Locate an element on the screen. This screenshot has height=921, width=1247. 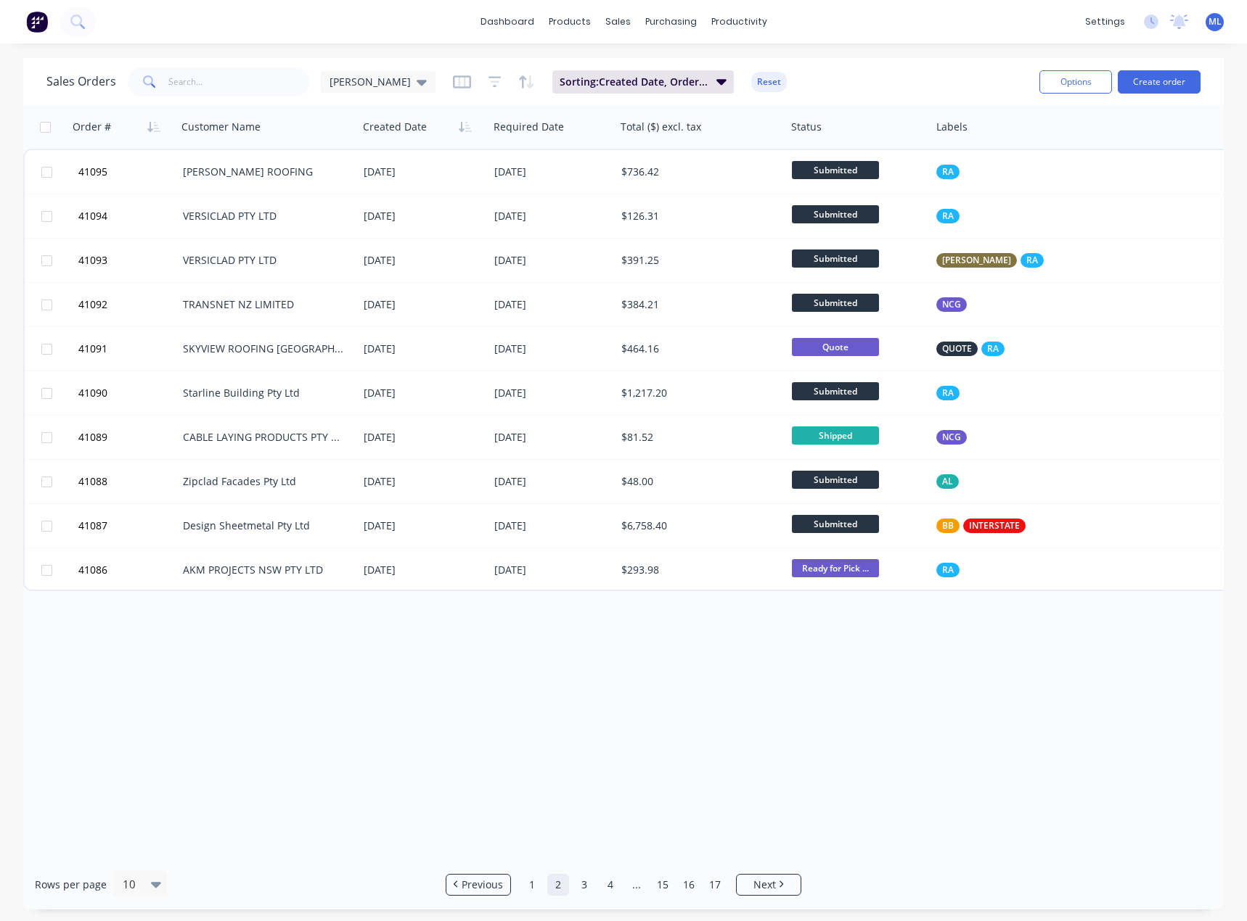
button: Sorting:Created Date, Order # is located at coordinates (643, 82).